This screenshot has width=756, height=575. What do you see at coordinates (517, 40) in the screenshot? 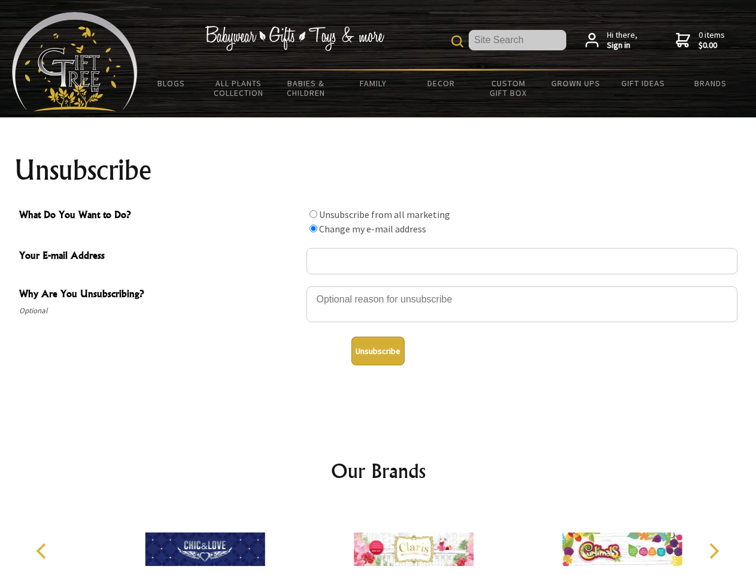
I see `input: Site Search` at bounding box center [517, 40].